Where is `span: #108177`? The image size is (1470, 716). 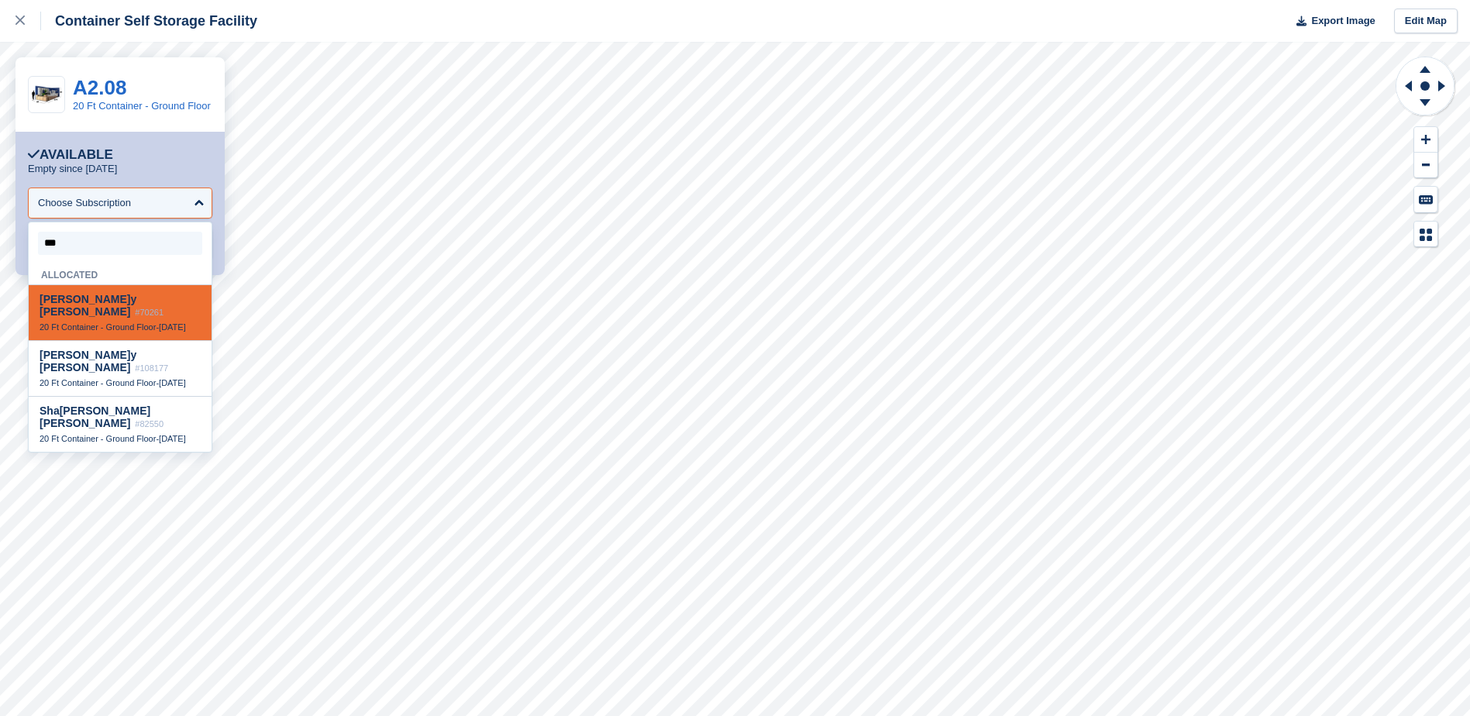 span: #108177 is located at coordinates (151, 368).